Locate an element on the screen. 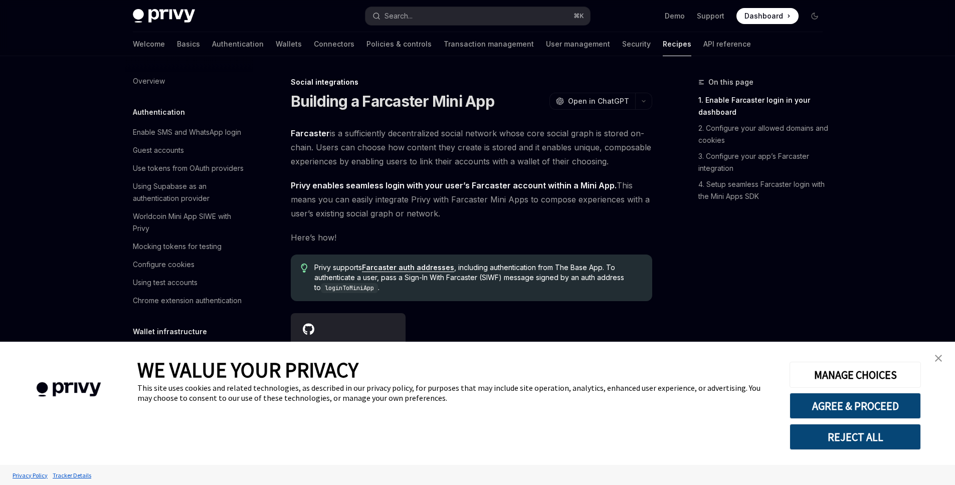  span: On this page is located at coordinates (731, 82).